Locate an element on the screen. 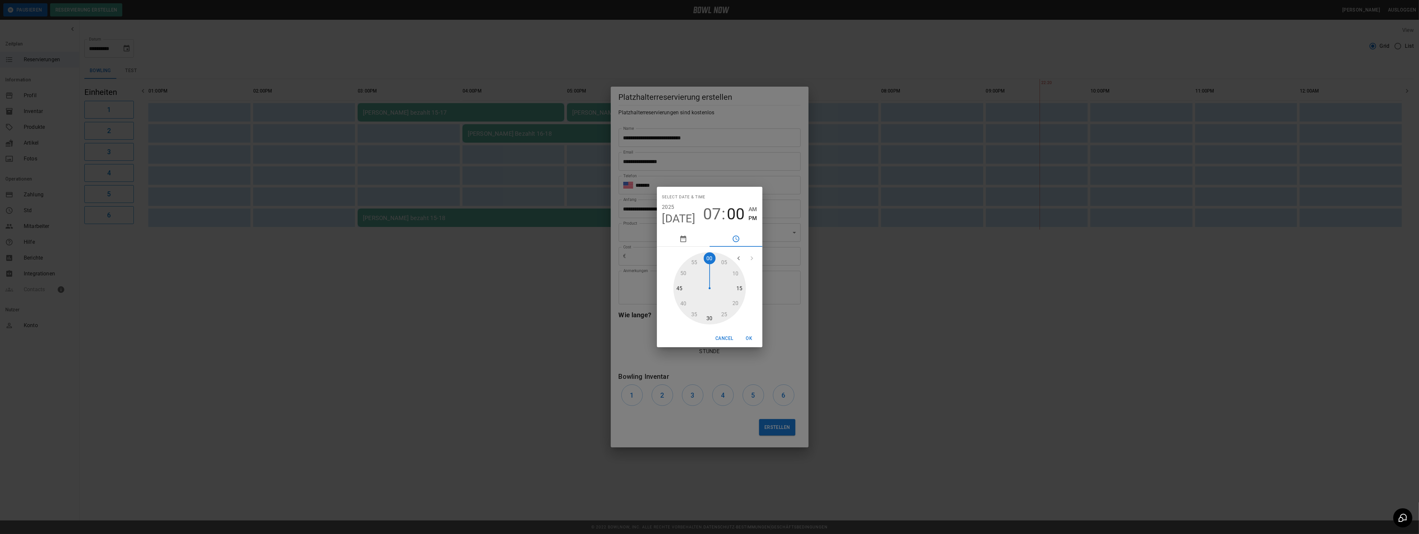 This screenshot has height=534, width=1419. span: 00 is located at coordinates (736, 214).